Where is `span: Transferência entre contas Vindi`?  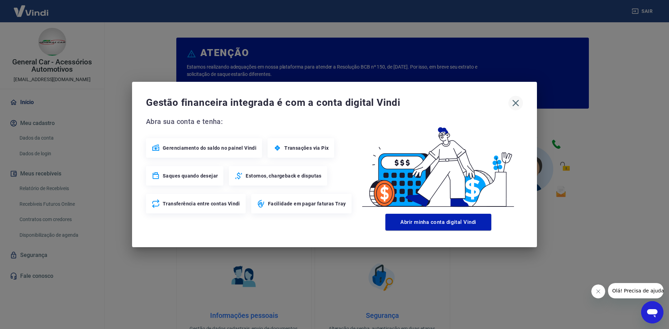
span: Transferência entre contas Vindi is located at coordinates (201, 204).